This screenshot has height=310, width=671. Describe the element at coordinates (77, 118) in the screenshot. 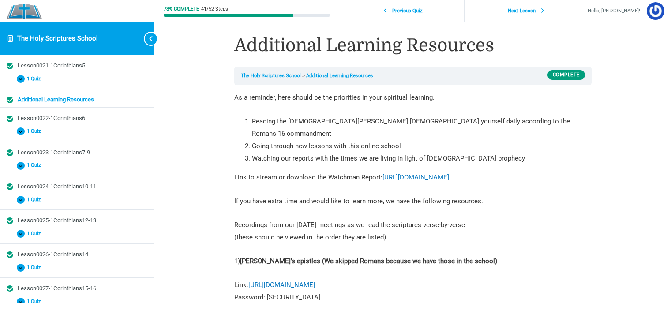

I see `a: Completed Lesson0022-1Corinthians6` at that location.